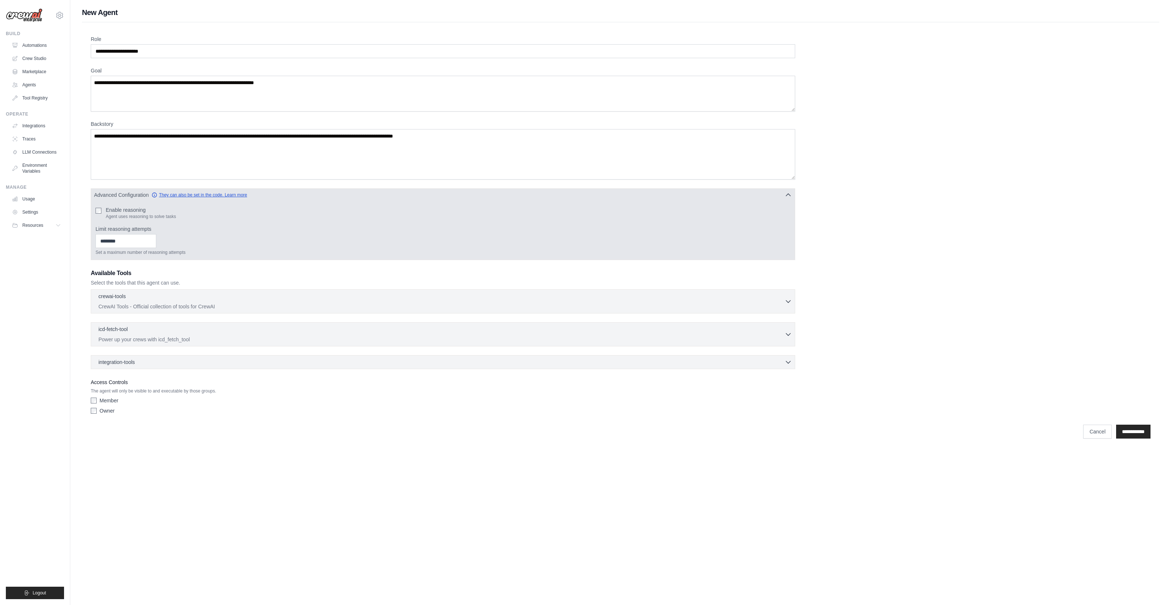 This screenshot has height=605, width=1171. I want to click on span: Resources, so click(33, 225).